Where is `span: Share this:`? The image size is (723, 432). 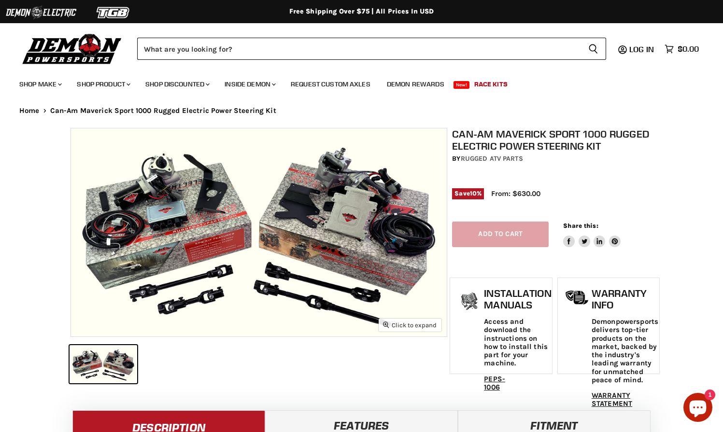 span: Share this: is located at coordinates (581, 226).